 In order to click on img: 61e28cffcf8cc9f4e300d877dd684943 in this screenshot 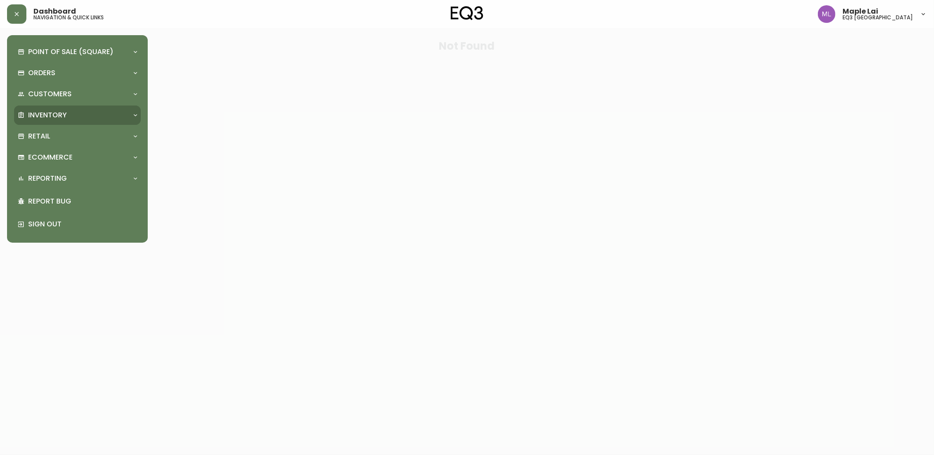, I will do `click(827, 14)`.